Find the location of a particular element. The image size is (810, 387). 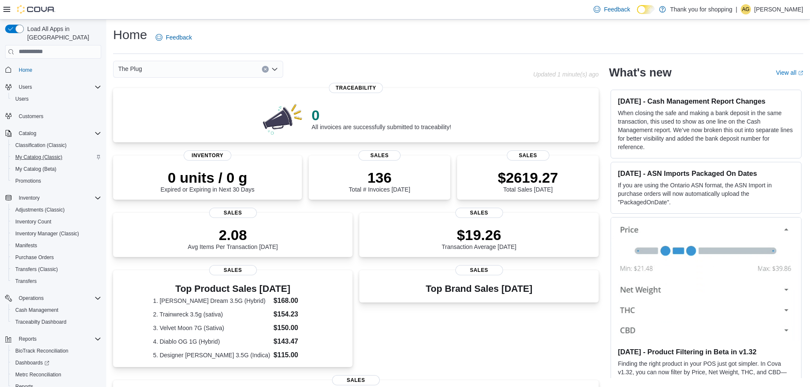

a: My Catalog (Classic) is located at coordinates (39, 157).